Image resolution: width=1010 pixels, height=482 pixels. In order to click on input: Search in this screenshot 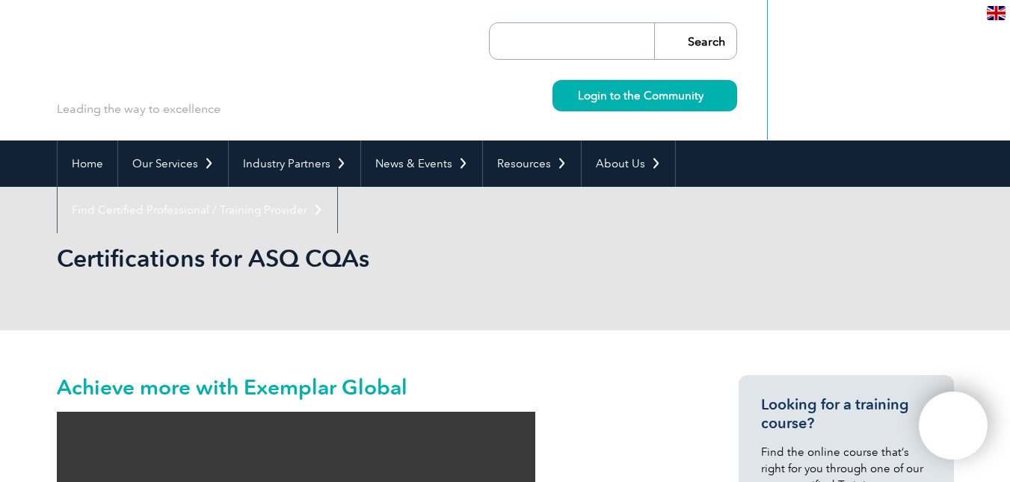, I will do `click(695, 41)`.